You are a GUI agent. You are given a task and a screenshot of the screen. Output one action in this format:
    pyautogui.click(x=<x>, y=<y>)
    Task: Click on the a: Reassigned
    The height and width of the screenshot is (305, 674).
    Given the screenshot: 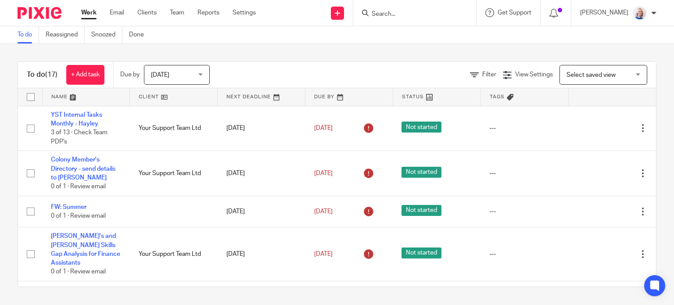 What is the action you would take?
    pyautogui.click(x=65, y=35)
    